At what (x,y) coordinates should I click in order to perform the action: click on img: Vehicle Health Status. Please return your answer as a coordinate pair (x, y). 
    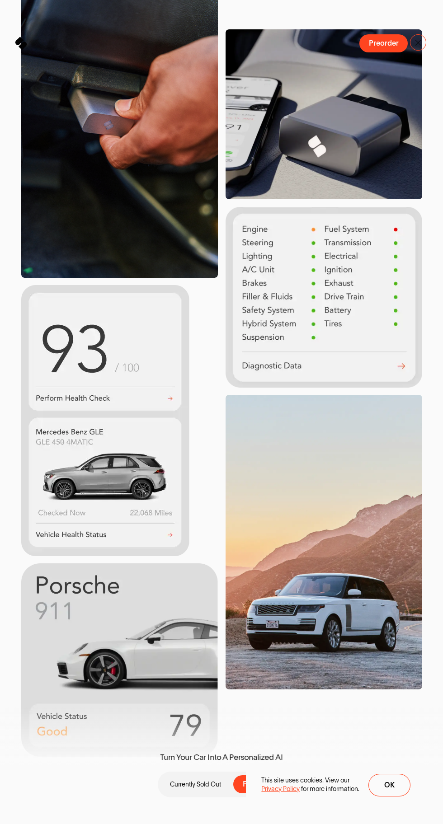
    Looking at the image, I should click on (119, 660).